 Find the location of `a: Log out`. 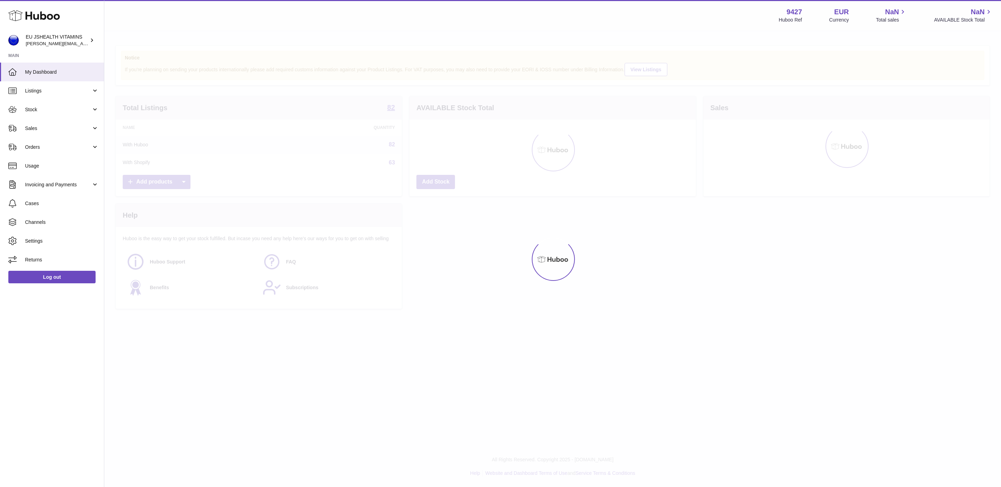

a: Log out is located at coordinates (52, 277).